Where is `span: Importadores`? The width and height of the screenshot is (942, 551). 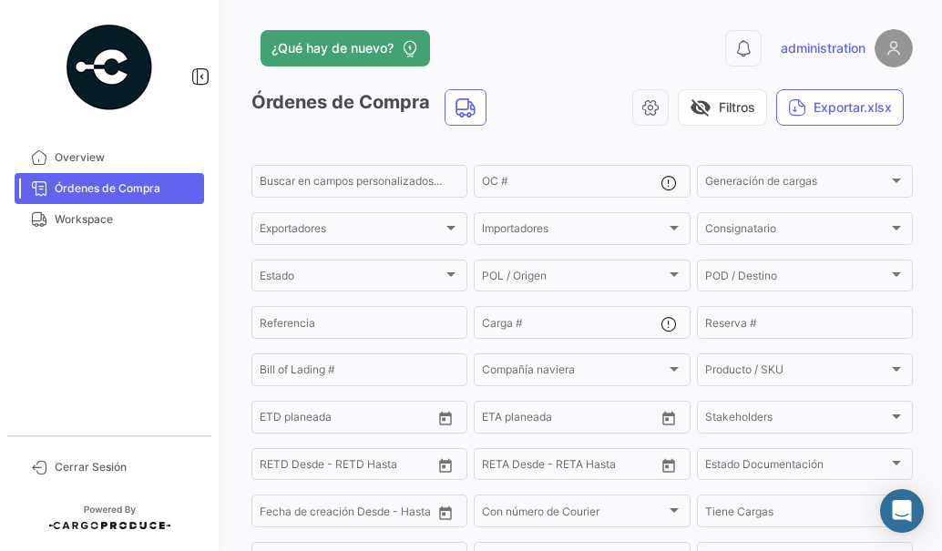 span: Importadores is located at coordinates (573, 231).